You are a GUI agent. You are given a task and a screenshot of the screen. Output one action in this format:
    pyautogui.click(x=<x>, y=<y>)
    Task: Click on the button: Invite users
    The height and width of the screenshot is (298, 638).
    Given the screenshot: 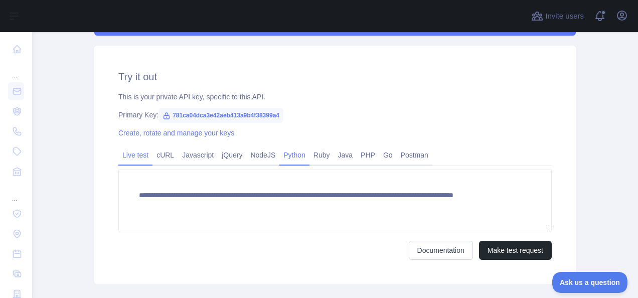 What is the action you would take?
    pyautogui.click(x=557, y=16)
    